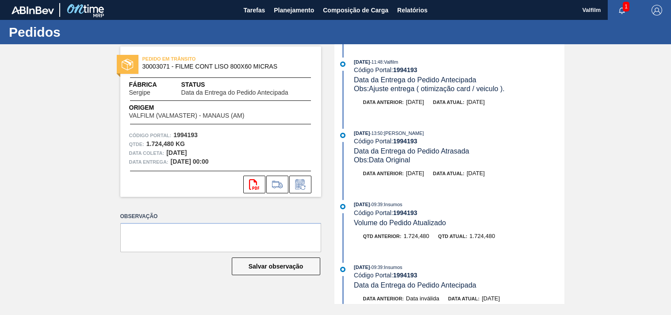  What do you see at coordinates (154, 85) in the screenshot?
I see `span: Fábrica` at bounding box center [154, 85].